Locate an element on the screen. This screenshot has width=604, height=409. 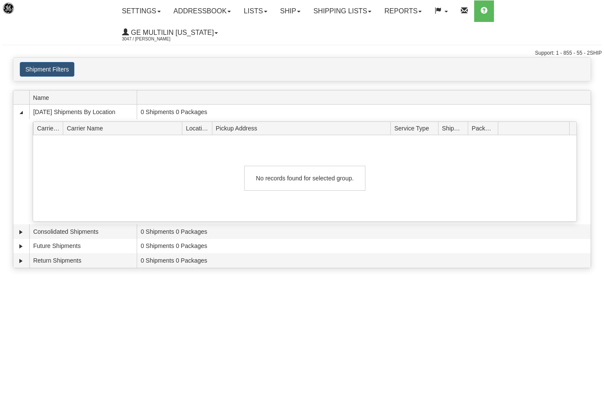
a: Reports is located at coordinates (403, 11).